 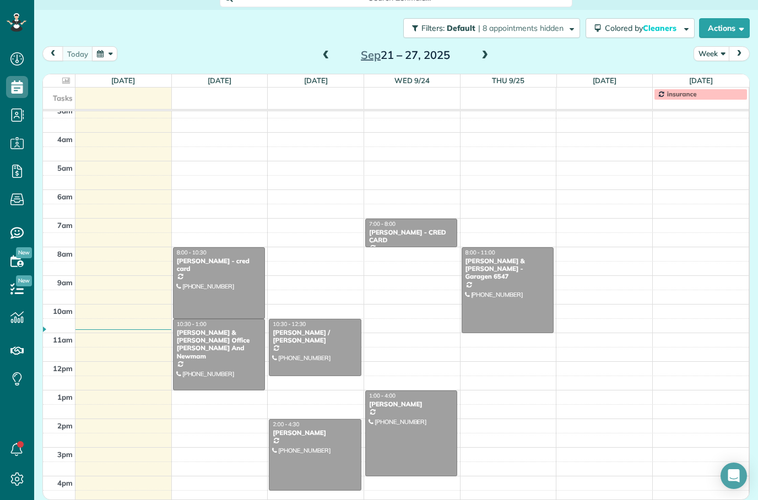 I want to click on span: Default, so click(x=461, y=28).